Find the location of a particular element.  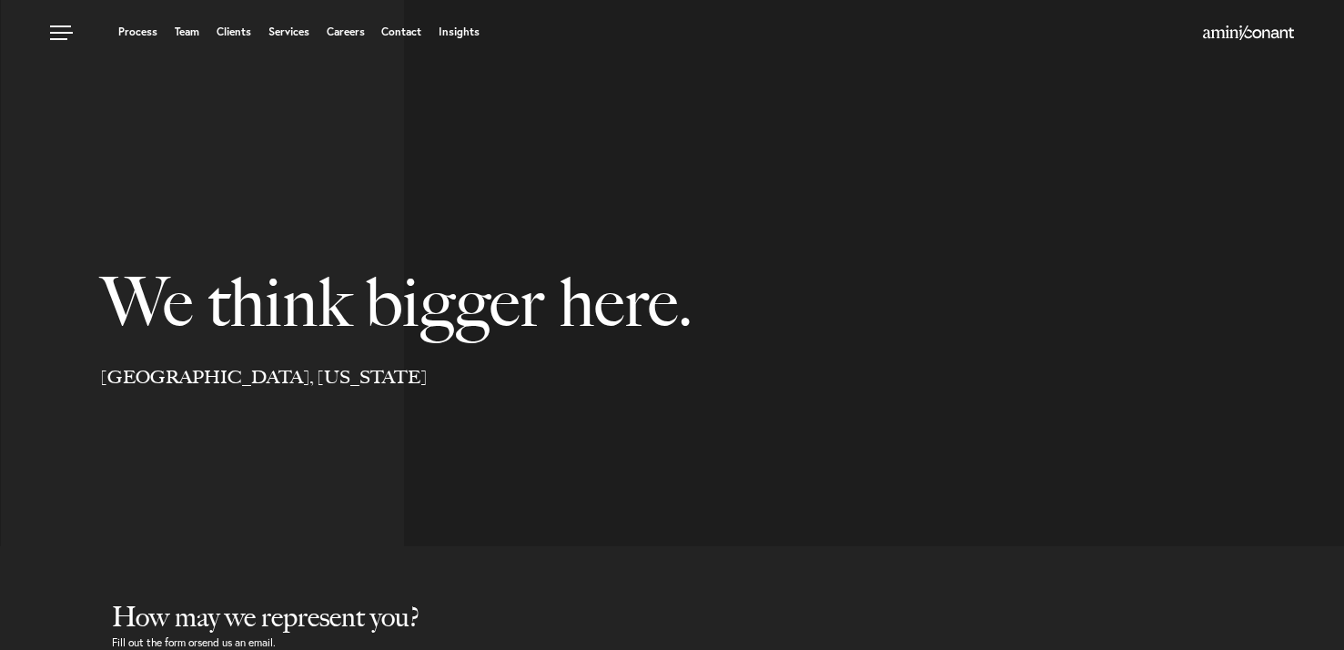

a: Process is located at coordinates (137, 32).